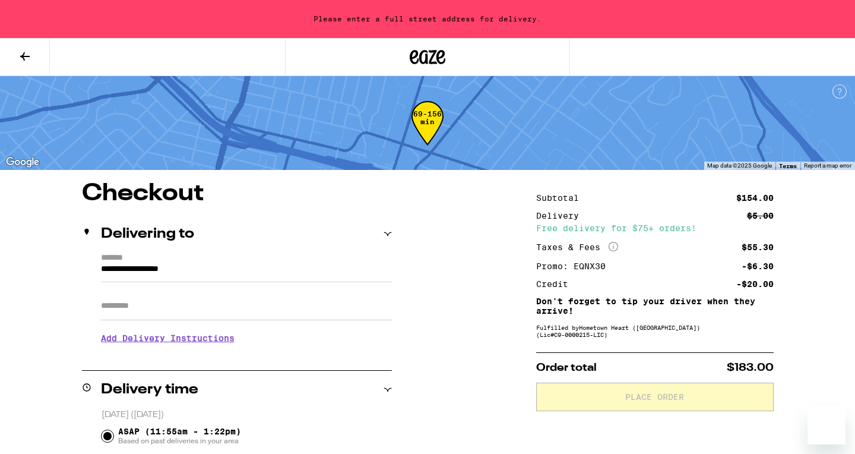  I want to click on div: $5.00, so click(760, 216).